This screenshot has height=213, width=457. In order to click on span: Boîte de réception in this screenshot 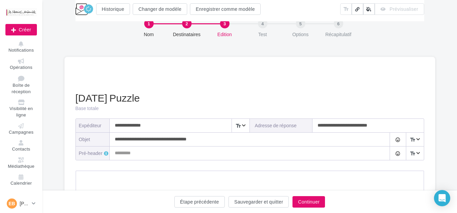, I will do `click(21, 89)`.